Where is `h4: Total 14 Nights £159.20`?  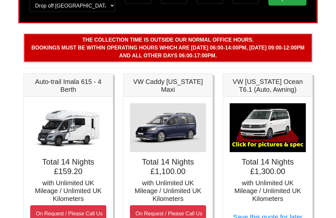 h4: Total 14 Nights £159.20 is located at coordinates (68, 167).